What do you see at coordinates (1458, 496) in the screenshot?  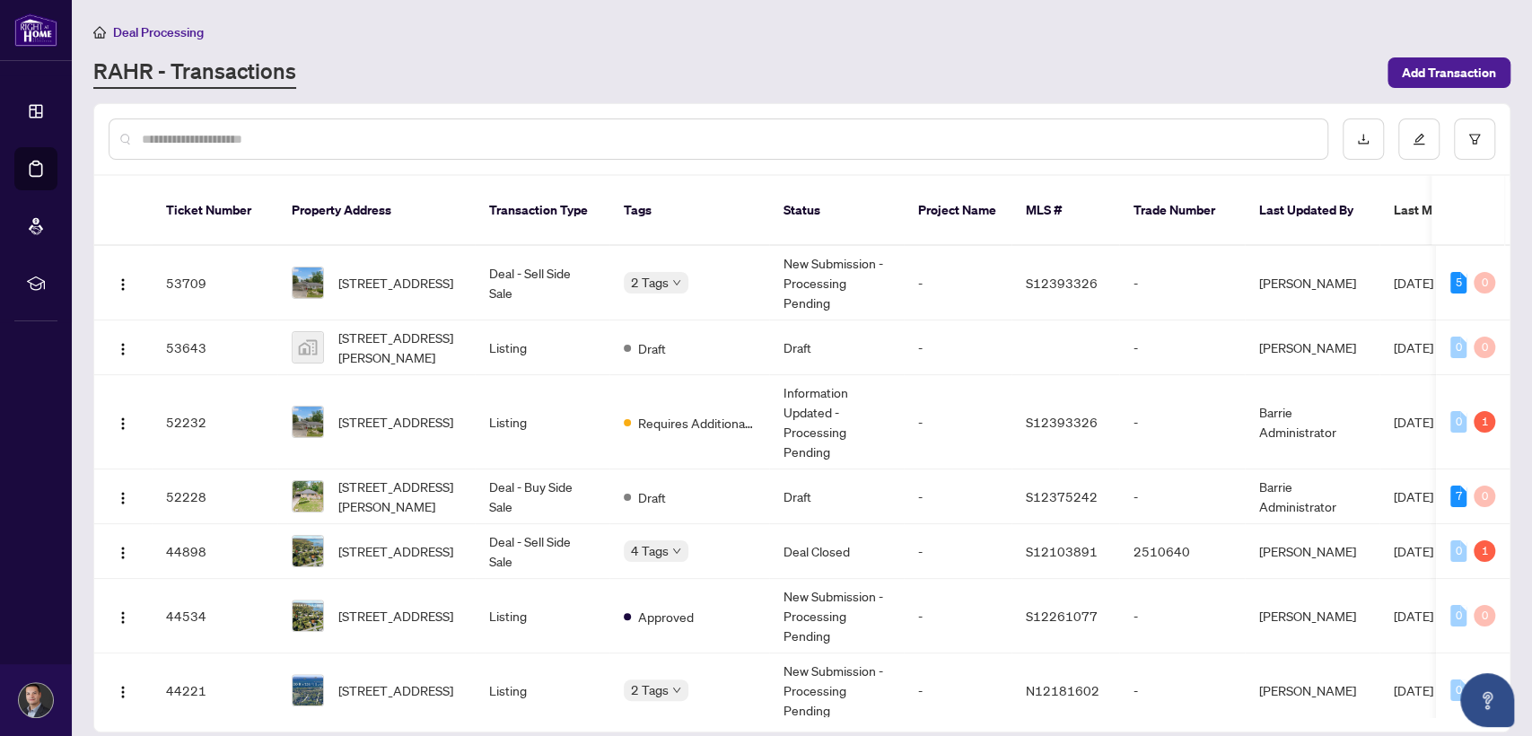 I see `div: 7` at bounding box center [1458, 496].